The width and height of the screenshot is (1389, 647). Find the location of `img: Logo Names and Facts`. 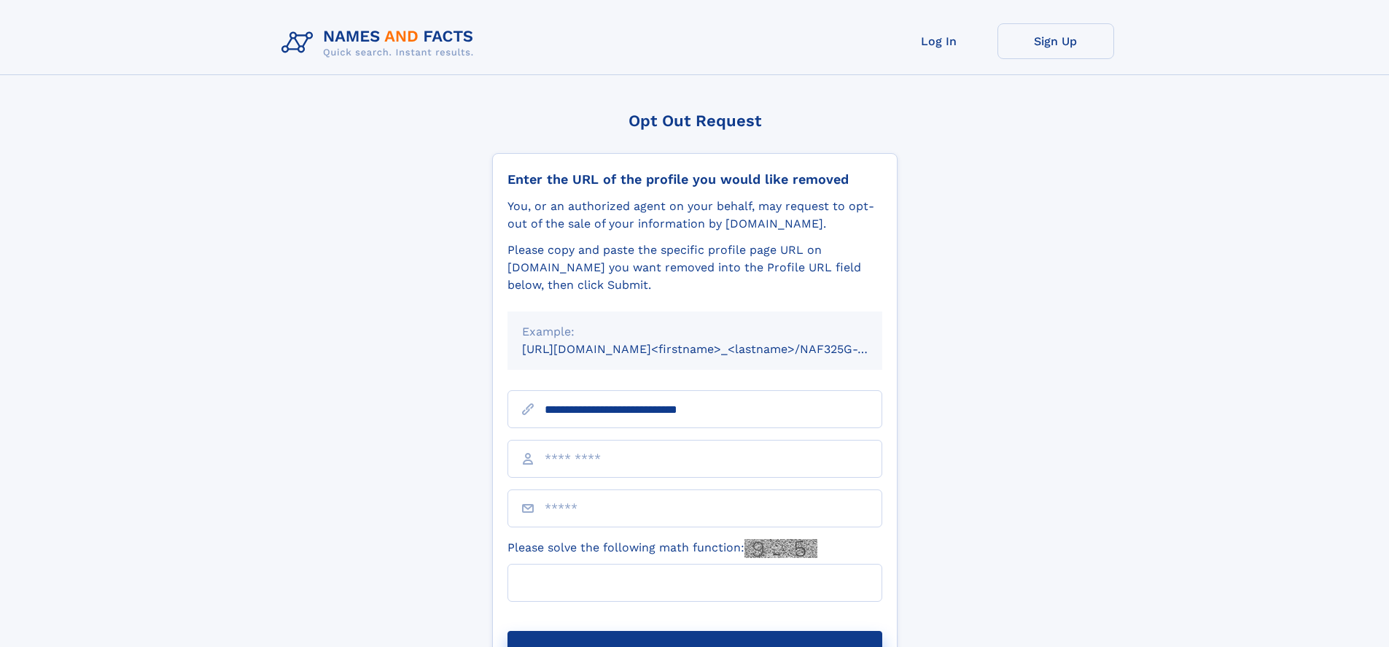

img: Logo Names and Facts is located at coordinates (381, 43).